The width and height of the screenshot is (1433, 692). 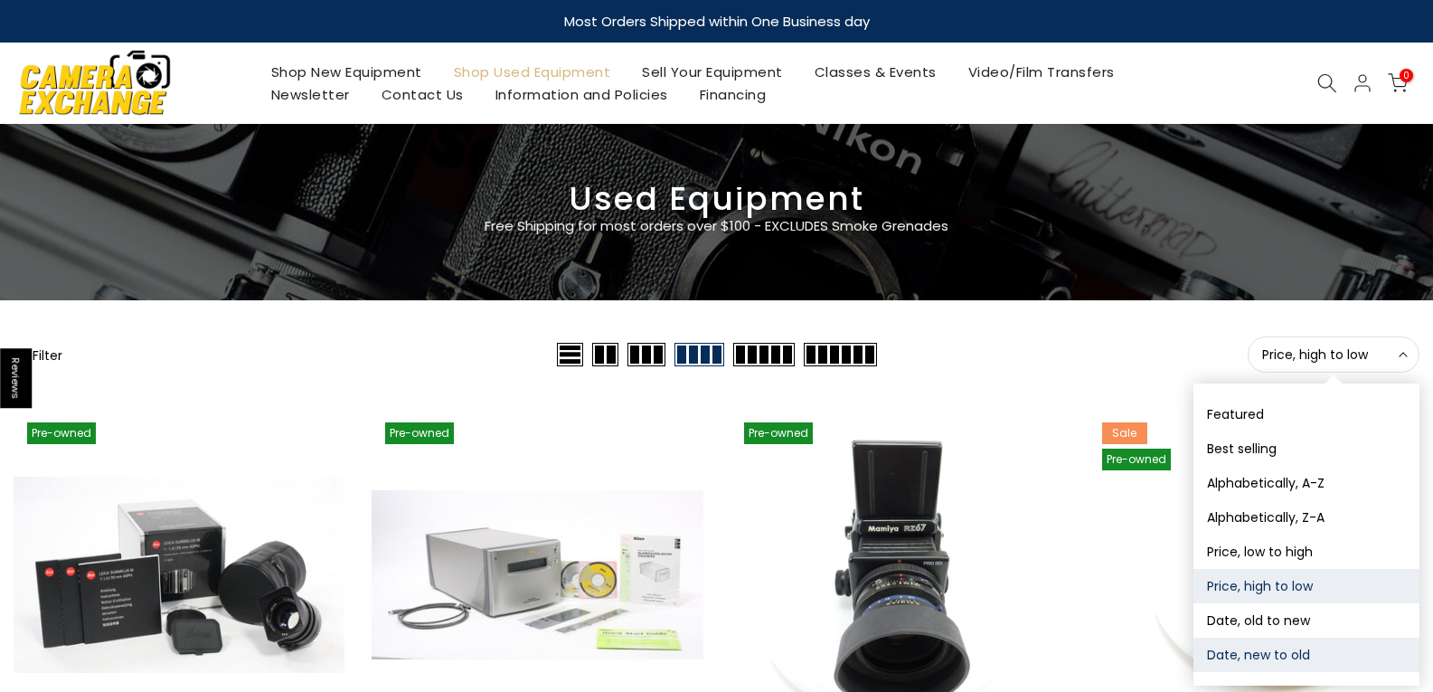 I want to click on button: Alphabetically, A-Z, so click(x=1306, y=483).